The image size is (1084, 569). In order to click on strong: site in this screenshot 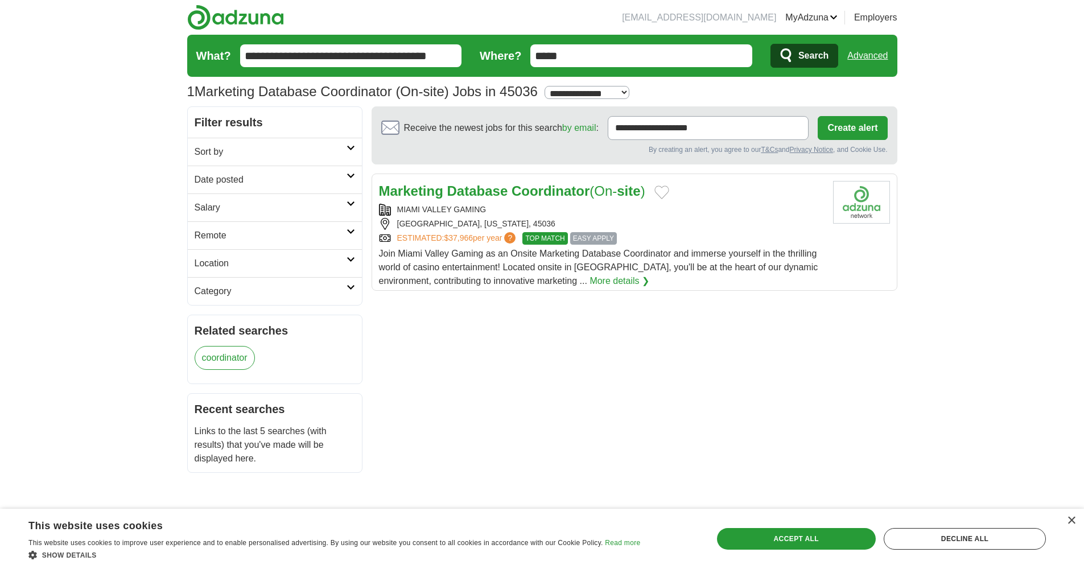, I will do `click(628, 191)`.